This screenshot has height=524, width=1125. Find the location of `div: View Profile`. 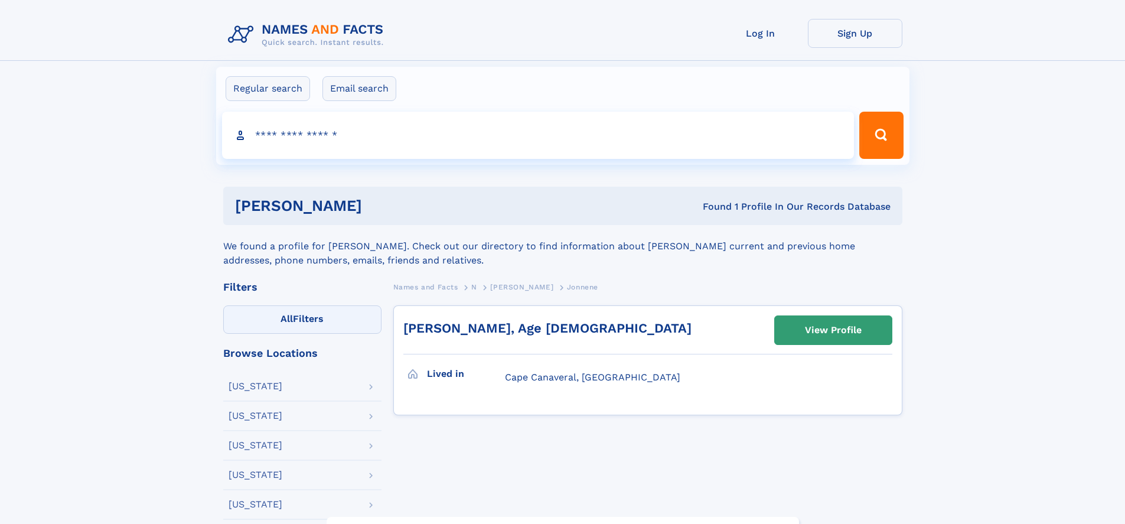

div: View Profile is located at coordinates (833, 330).